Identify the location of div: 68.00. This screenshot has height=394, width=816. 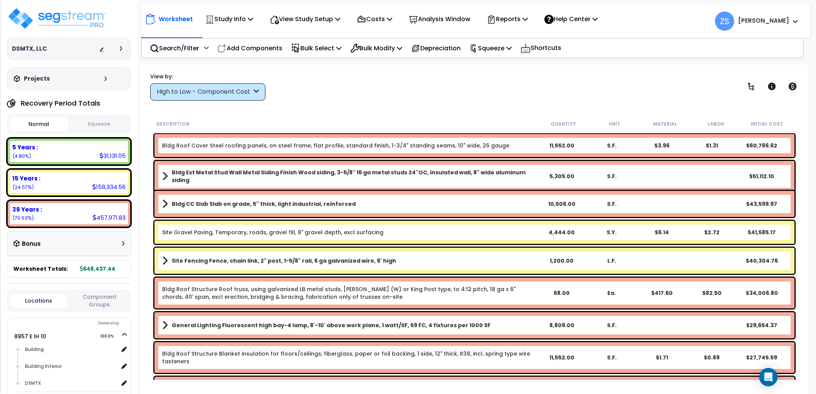
(562, 293).